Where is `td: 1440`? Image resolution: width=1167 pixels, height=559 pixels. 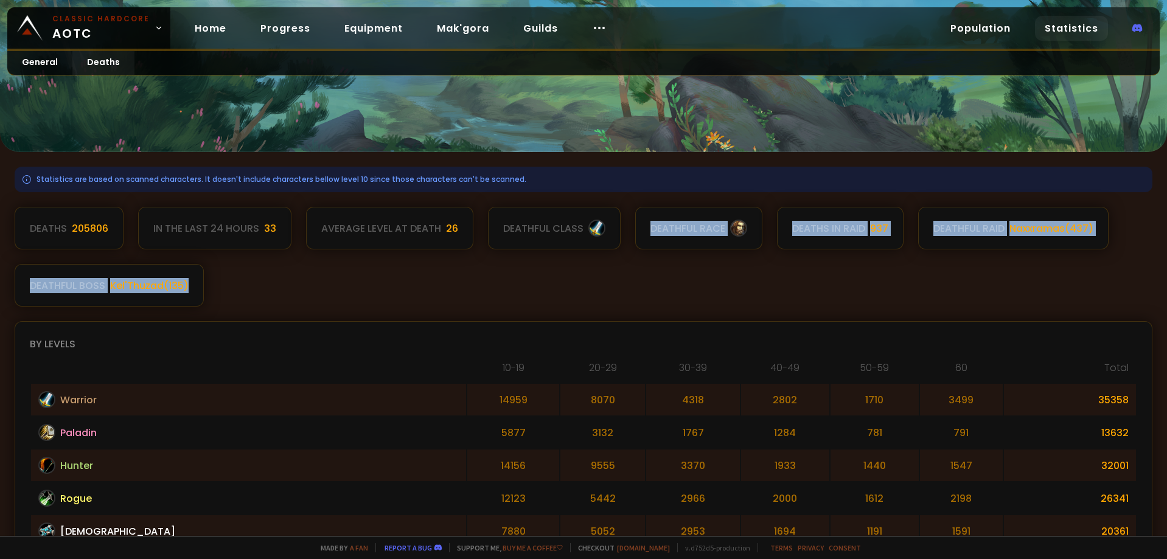 td: 1440 is located at coordinates (875, 466).